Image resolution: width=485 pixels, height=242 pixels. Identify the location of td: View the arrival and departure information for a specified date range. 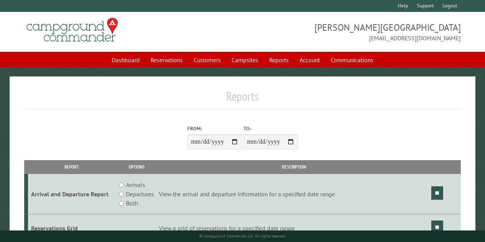
(294, 194).